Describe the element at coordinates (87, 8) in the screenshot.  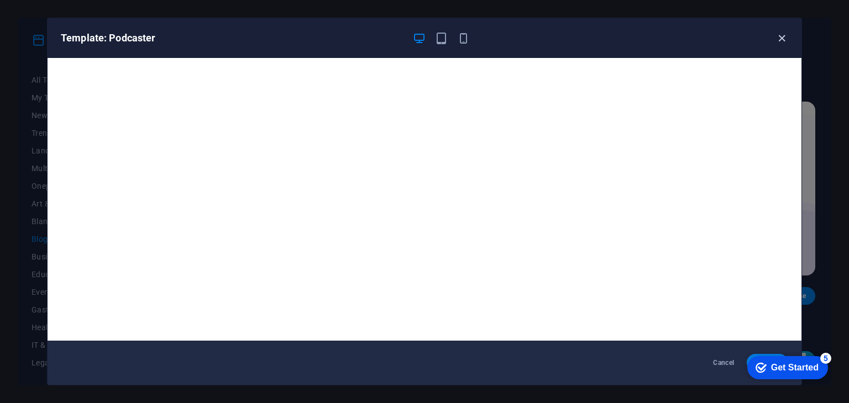
I see `div: 5` at that location.